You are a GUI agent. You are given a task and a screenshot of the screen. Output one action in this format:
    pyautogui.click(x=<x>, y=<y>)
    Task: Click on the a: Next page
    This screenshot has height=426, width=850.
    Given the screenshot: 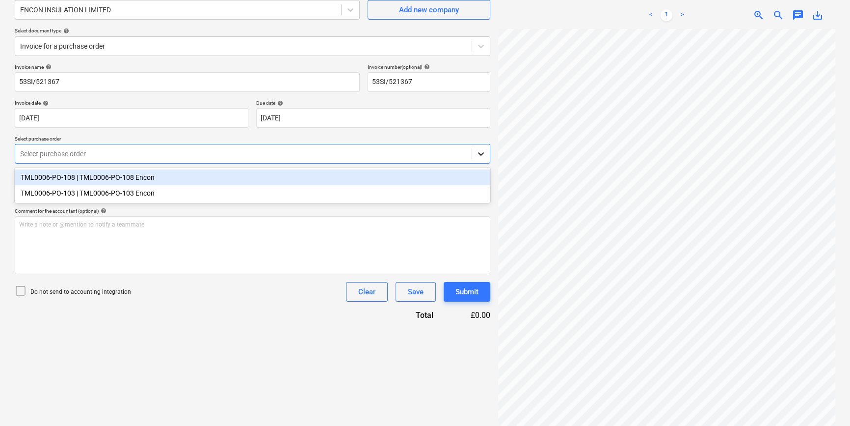 What is the action you would take?
    pyautogui.click(x=683, y=15)
    